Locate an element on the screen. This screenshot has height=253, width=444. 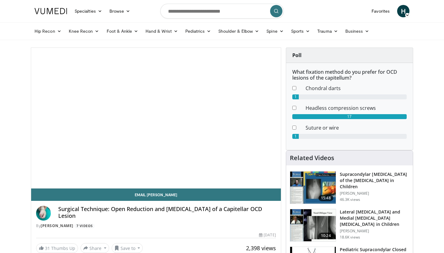
img: 270001_0000_1.png.150x105_q85_crop-smart_upscale.jpg is located at coordinates (313, 225).